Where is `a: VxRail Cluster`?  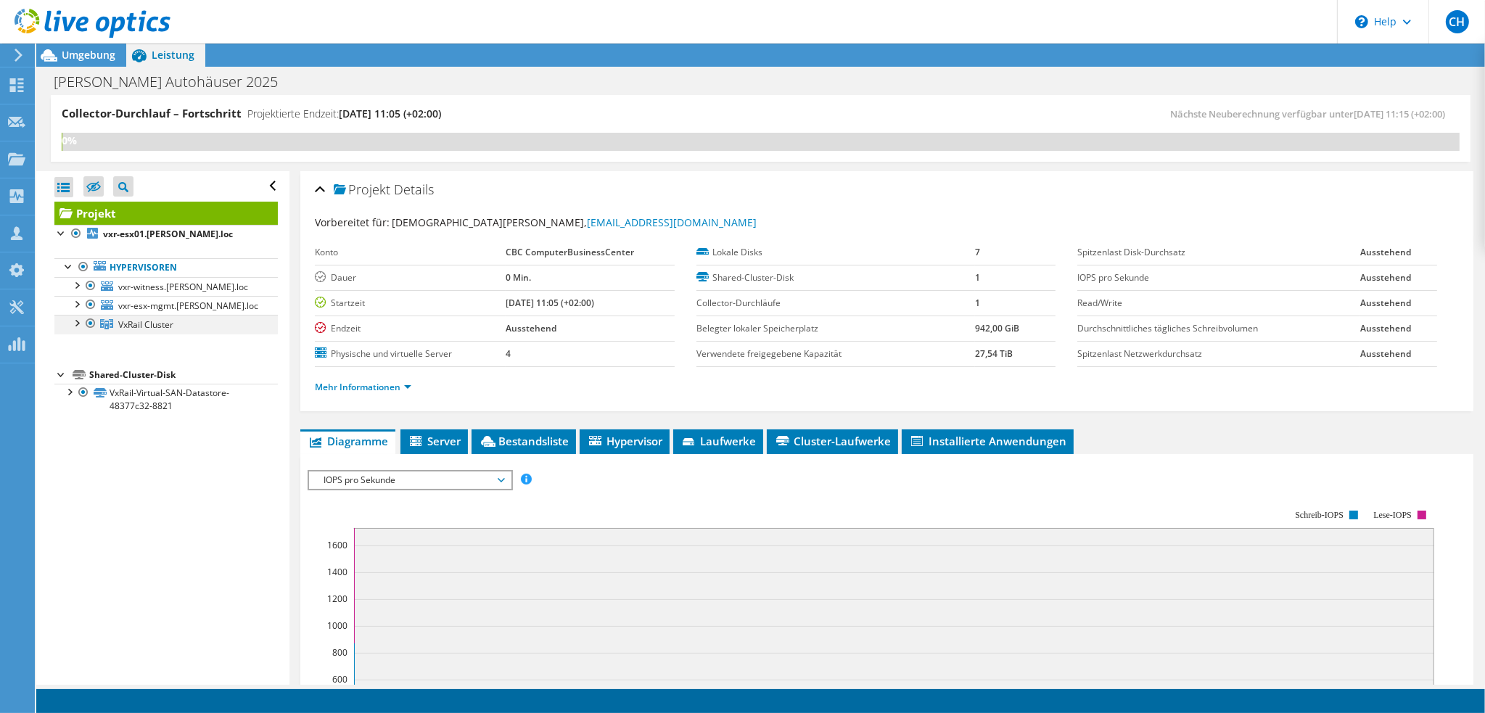
a: VxRail Cluster is located at coordinates (166, 324).